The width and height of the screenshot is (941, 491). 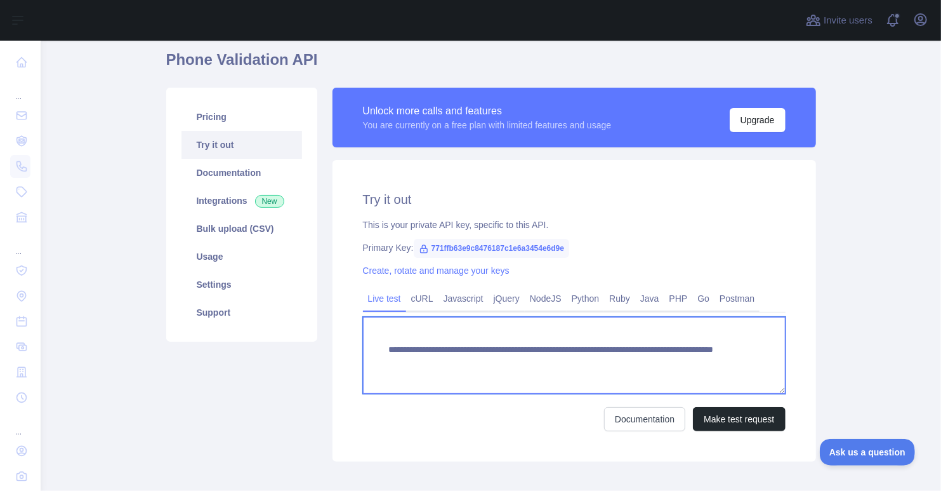 What do you see at coordinates (679, 298) in the screenshot?
I see `a: PHP` at bounding box center [679, 298].